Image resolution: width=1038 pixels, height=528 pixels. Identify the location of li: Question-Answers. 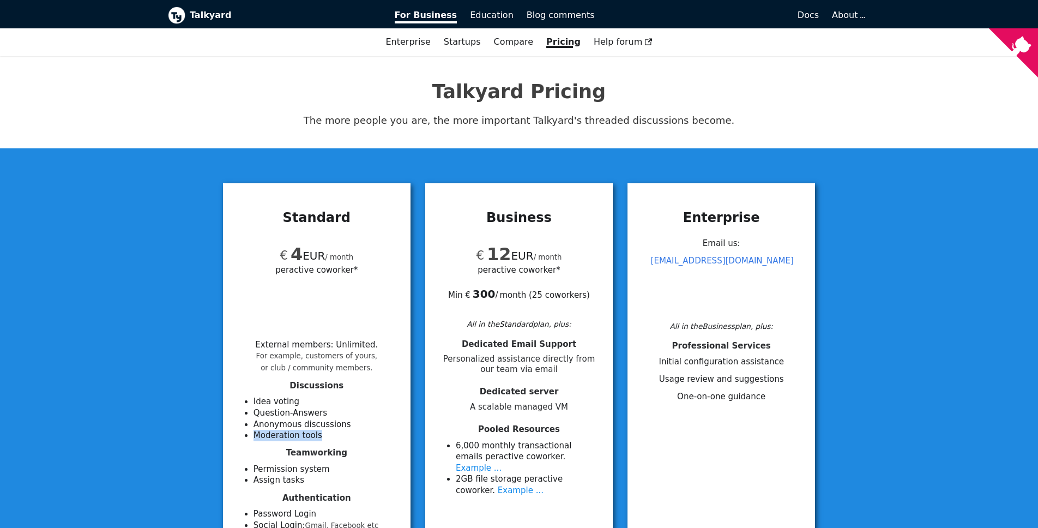
(326, 413).